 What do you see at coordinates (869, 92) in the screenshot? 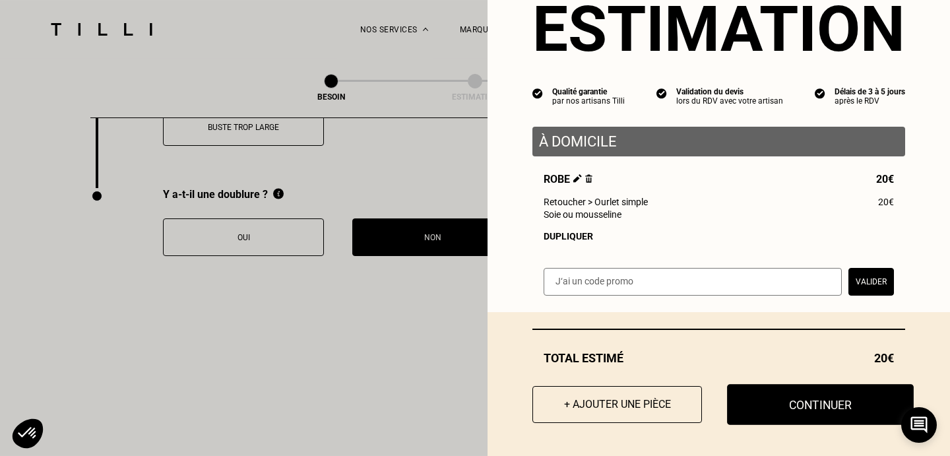
I see `div: Délais de 3 à 5 jours` at bounding box center [869, 92].